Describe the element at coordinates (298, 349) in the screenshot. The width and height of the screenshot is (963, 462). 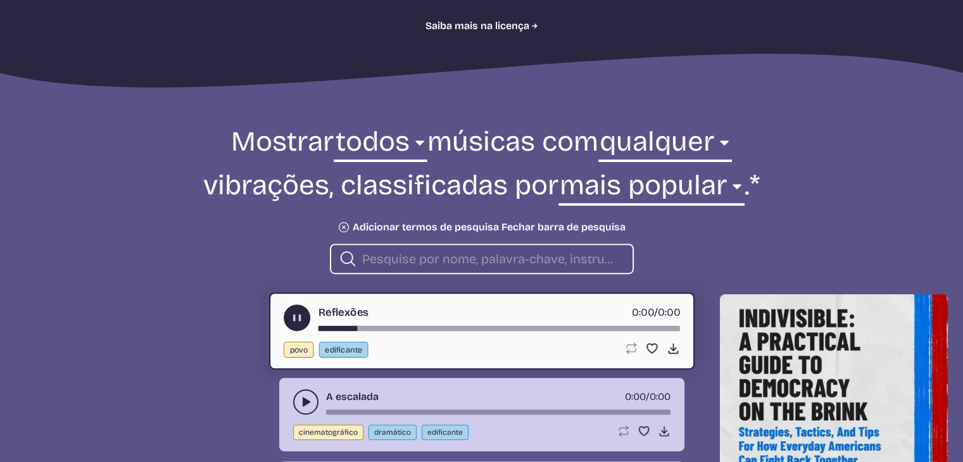
I see `font: povo` at that location.